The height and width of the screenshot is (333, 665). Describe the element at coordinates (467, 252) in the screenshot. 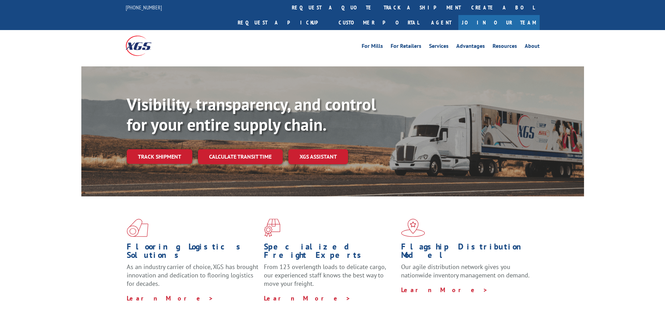

I see `h1: Flagship Distribution Model` at that location.